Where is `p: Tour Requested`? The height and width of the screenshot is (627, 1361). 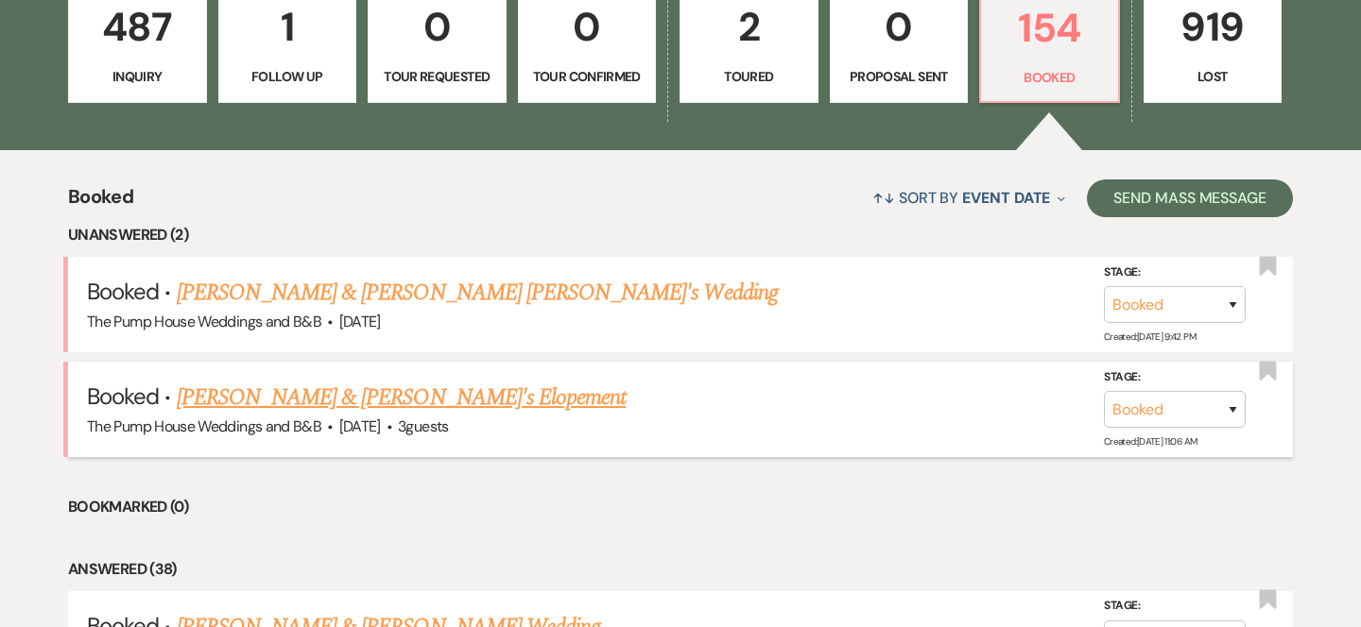 p: Tour Requested is located at coordinates (436, 77).